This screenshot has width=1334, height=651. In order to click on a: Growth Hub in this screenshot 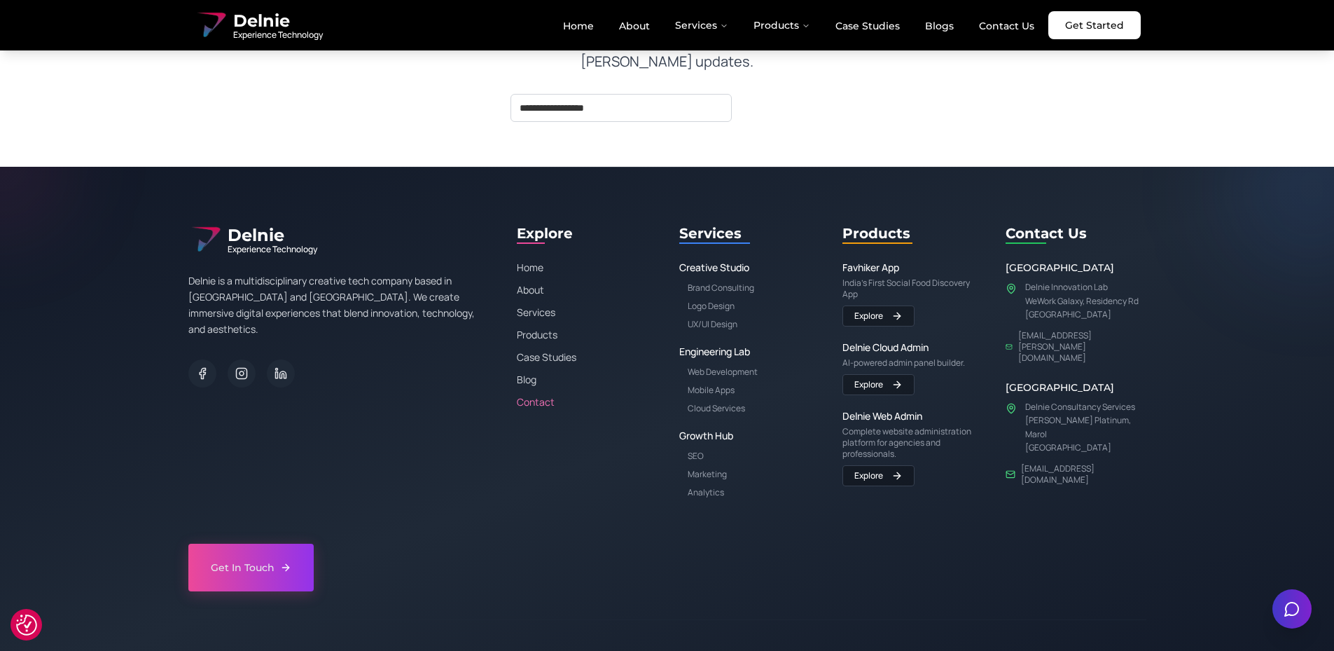, I will do `click(706, 435)`.